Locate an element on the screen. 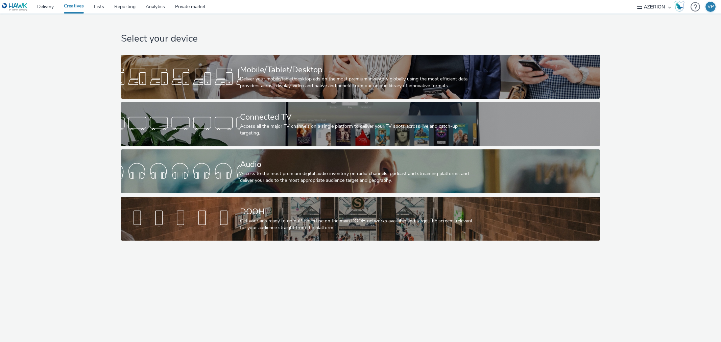 This screenshot has width=721, height=342. div: Connected TV is located at coordinates (359, 117).